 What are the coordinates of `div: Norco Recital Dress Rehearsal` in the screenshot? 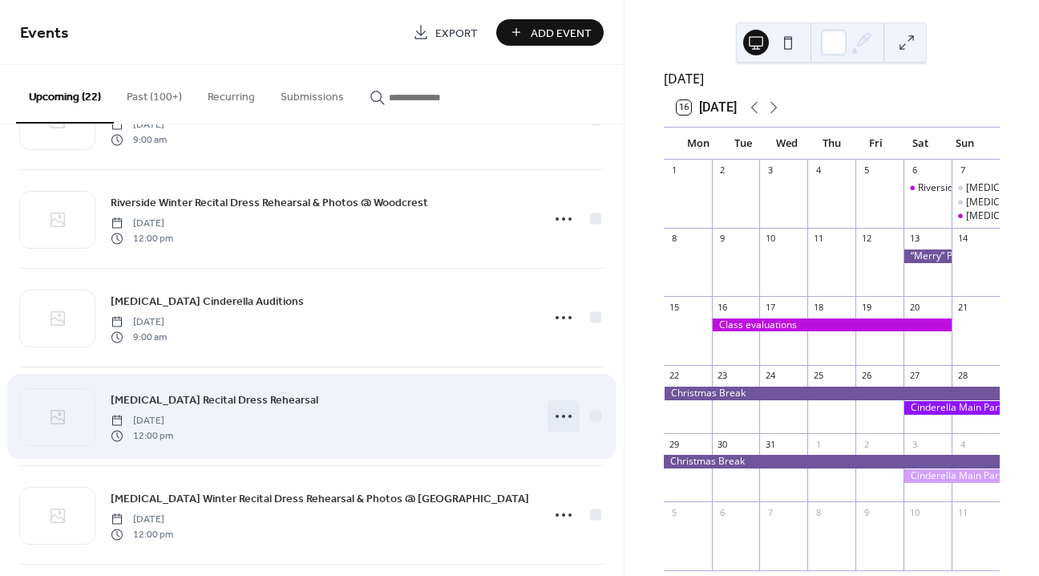 It's located at (976, 202).